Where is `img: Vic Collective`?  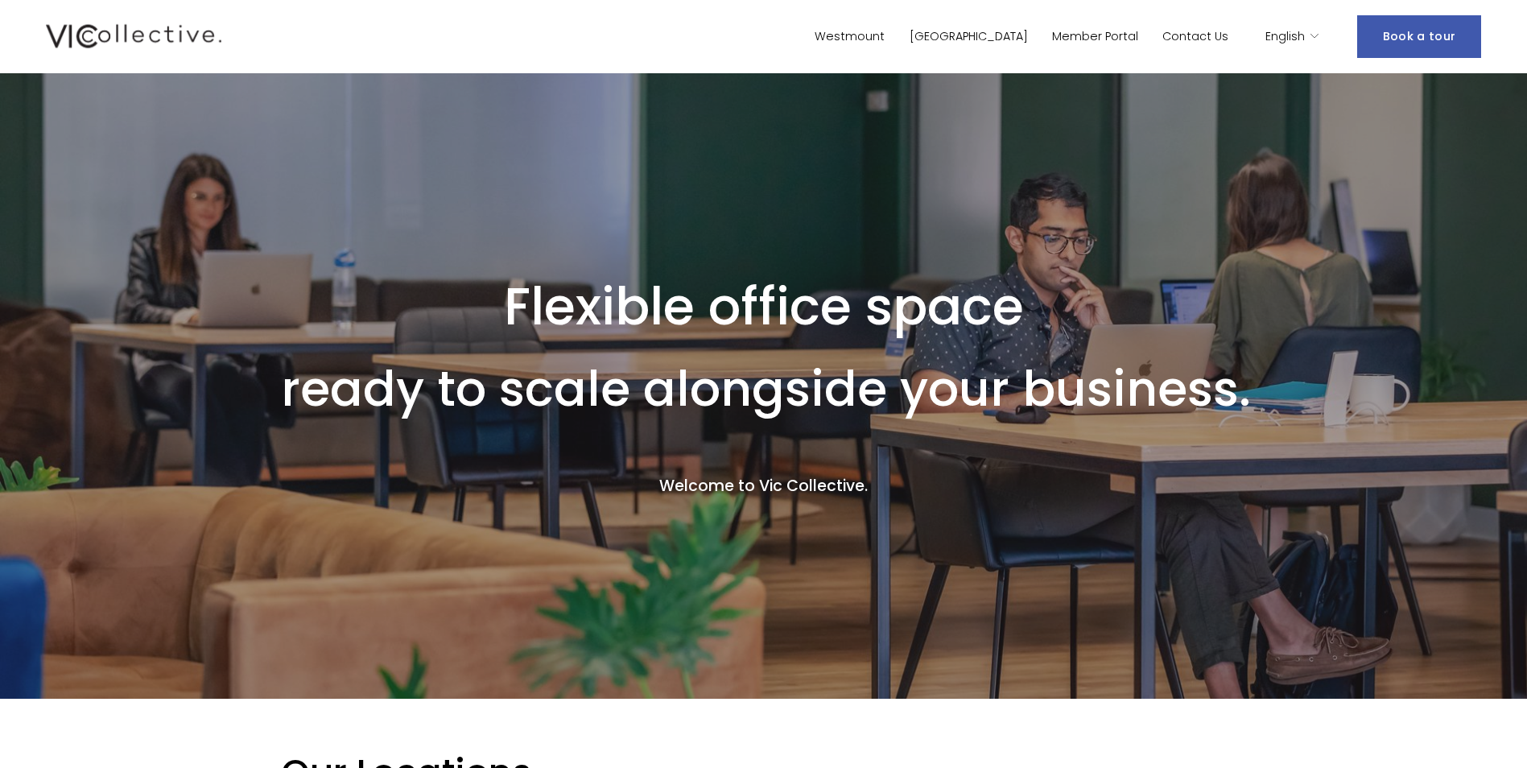
img: Vic Collective is located at coordinates (134, 36).